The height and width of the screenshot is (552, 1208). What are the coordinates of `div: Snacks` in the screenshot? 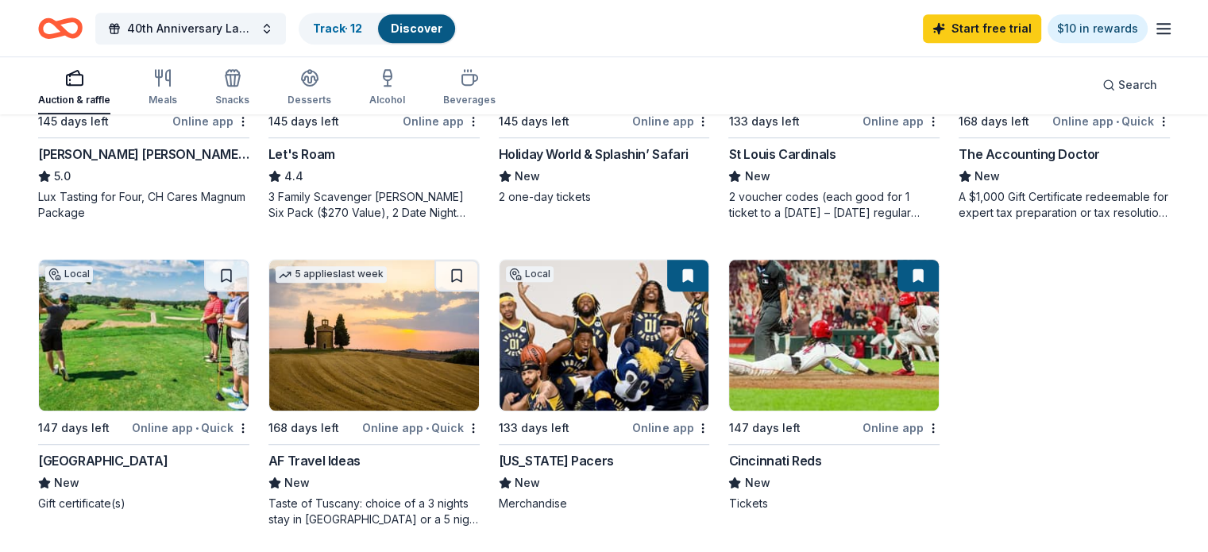 It's located at (232, 100).